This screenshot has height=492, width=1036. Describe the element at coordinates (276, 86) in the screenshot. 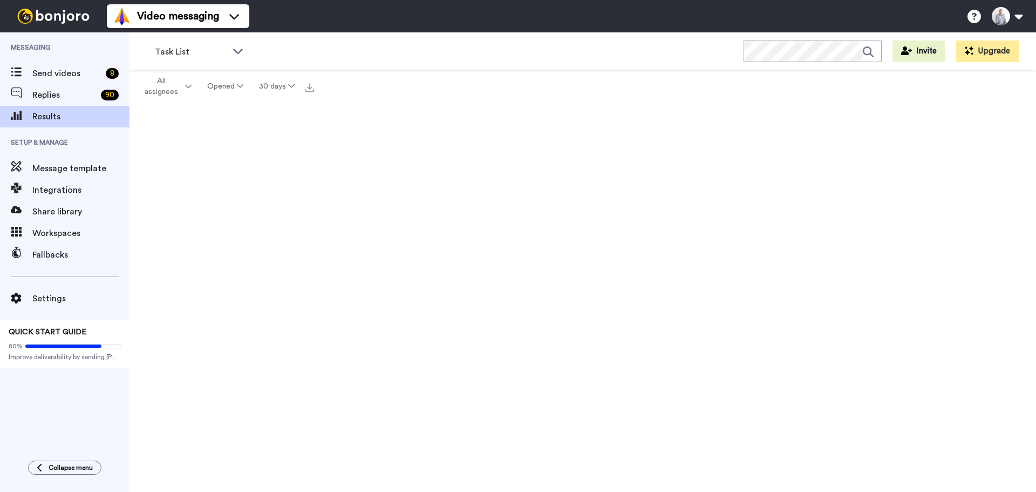

I see `button: 30 days` at that location.